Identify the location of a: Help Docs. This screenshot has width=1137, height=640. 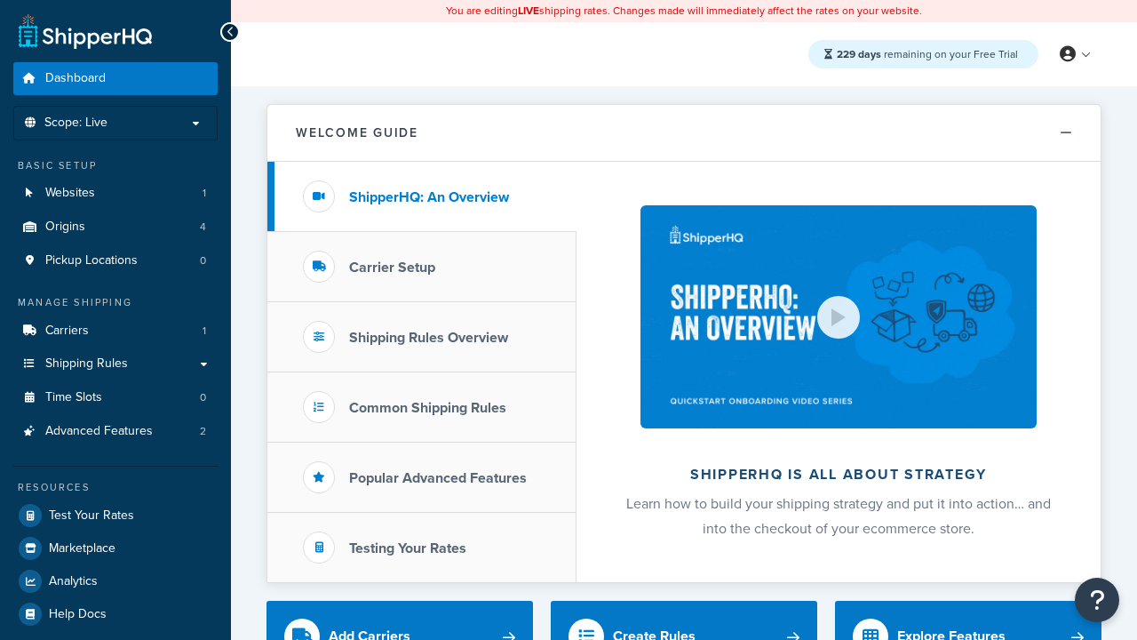
(116, 614).